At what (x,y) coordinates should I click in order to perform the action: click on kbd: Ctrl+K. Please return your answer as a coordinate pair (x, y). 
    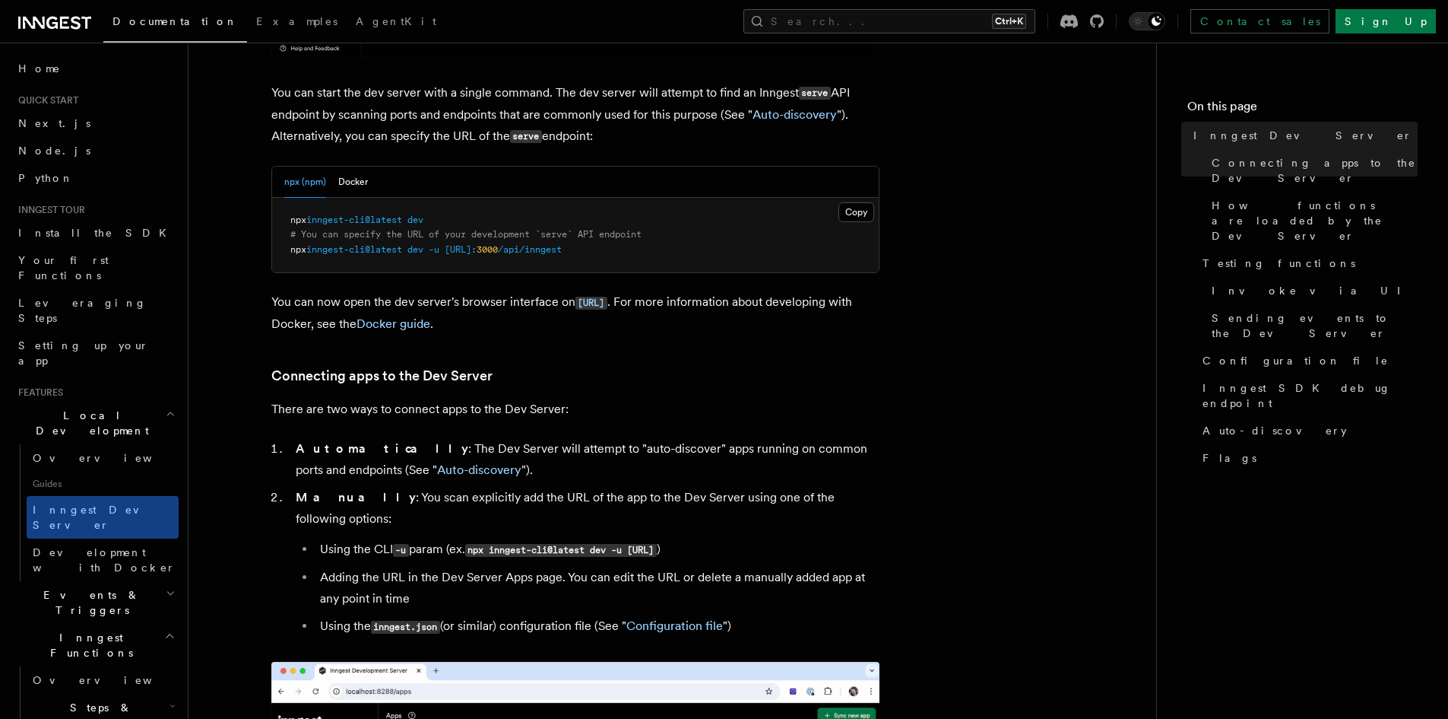
    Looking at the image, I should click on (1009, 21).